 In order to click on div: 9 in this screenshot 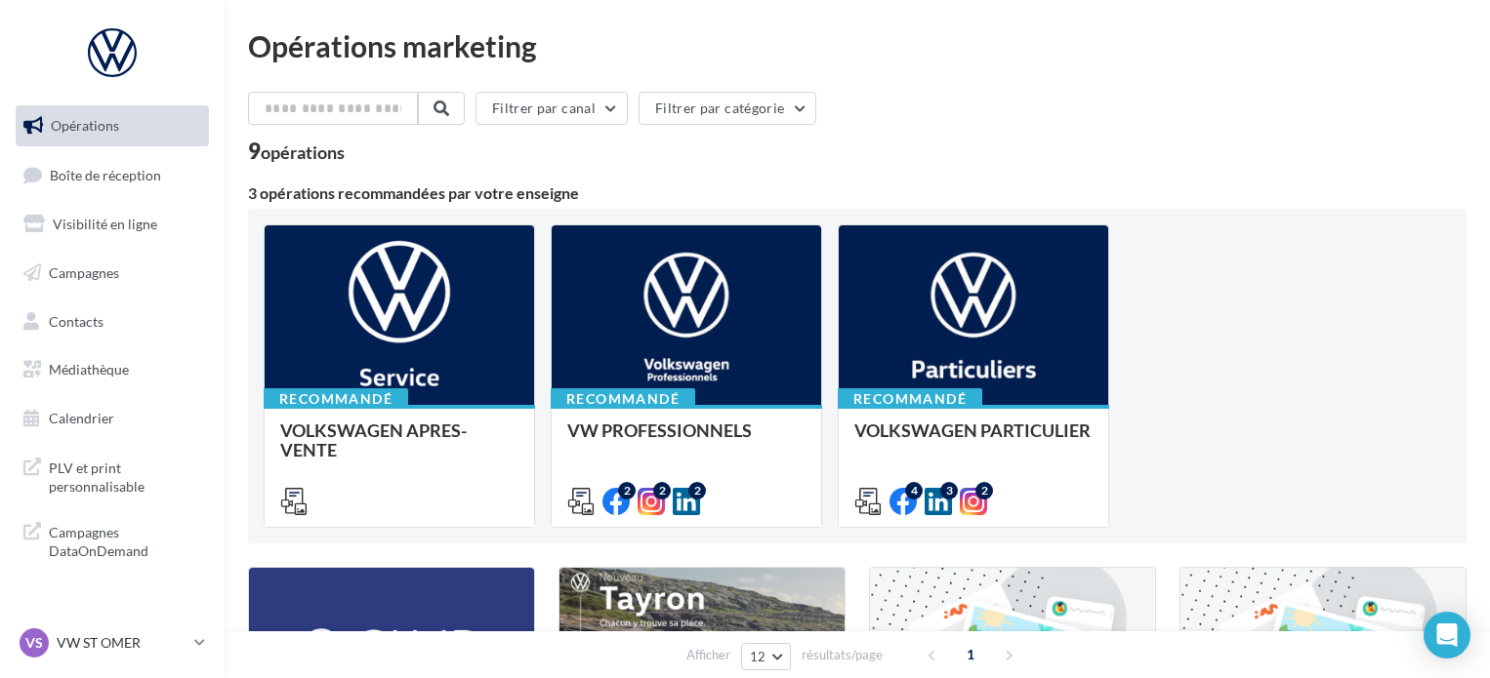, I will do `click(296, 151)`.